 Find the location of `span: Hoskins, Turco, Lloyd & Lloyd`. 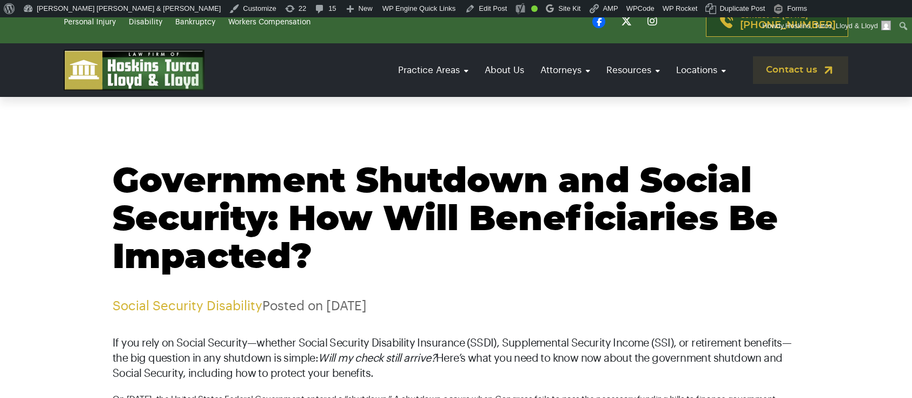

span: Hoskins, Turco, Lloyd & Lloyd is located at coordinates (831, 25).